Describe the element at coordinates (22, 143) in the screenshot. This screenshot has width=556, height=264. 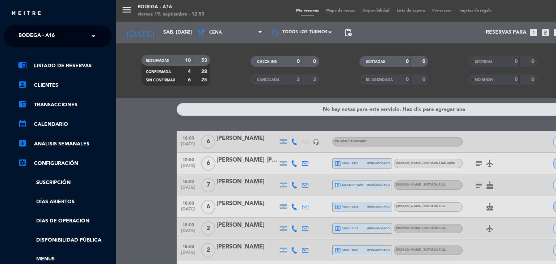
I see `i: assessment` at that location.